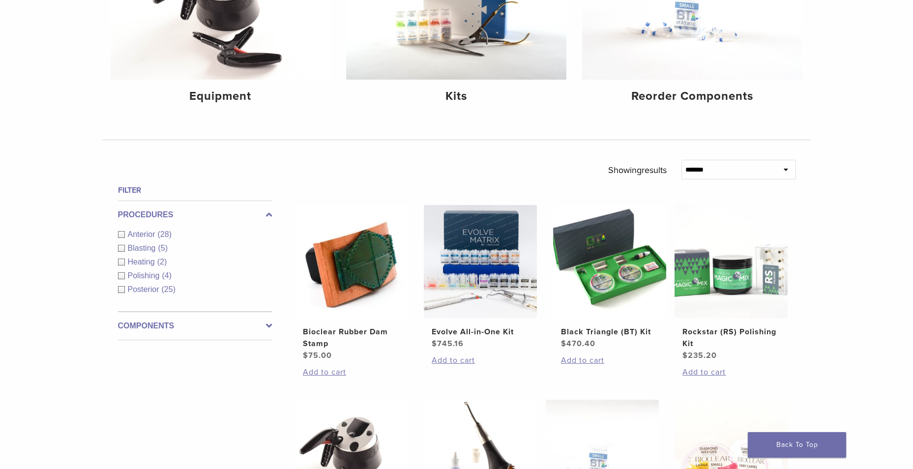  Describe the element at coordinates (700, 356) in the screenshot. I see `bdi: 235.20` at that location.